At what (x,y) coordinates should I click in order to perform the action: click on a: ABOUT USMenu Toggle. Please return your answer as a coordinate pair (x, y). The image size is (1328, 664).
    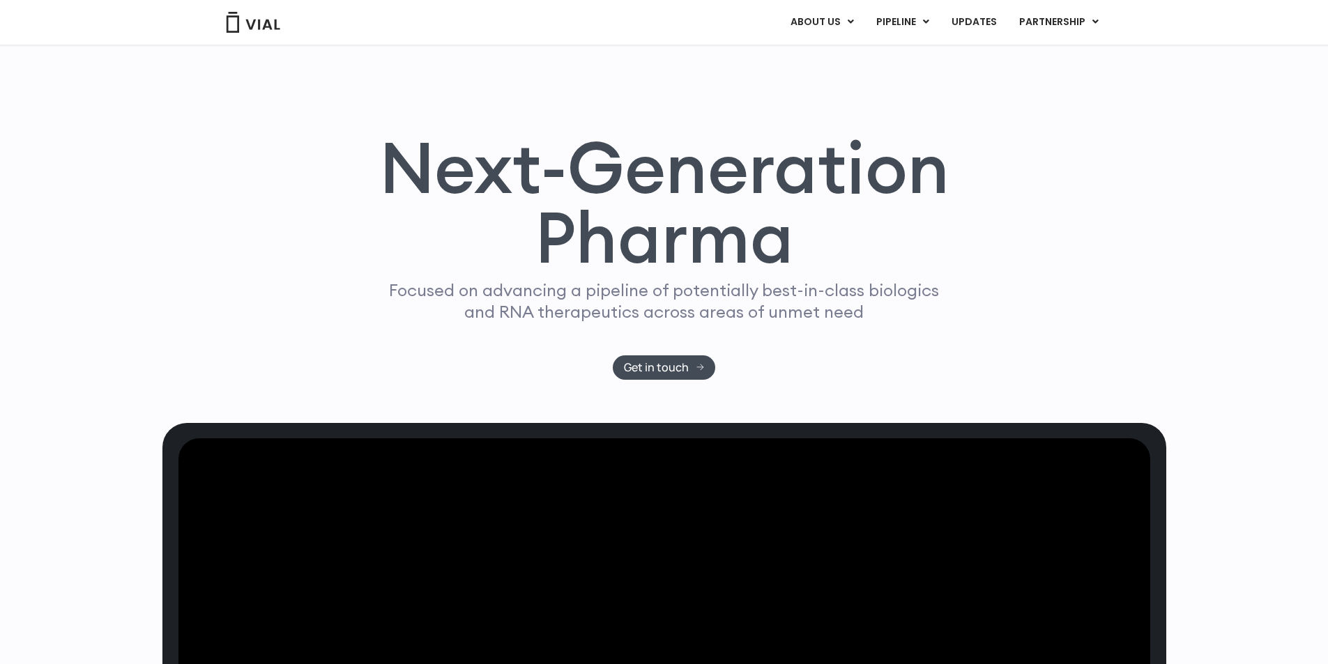
    Looking at the image, I should click on (822, 22).